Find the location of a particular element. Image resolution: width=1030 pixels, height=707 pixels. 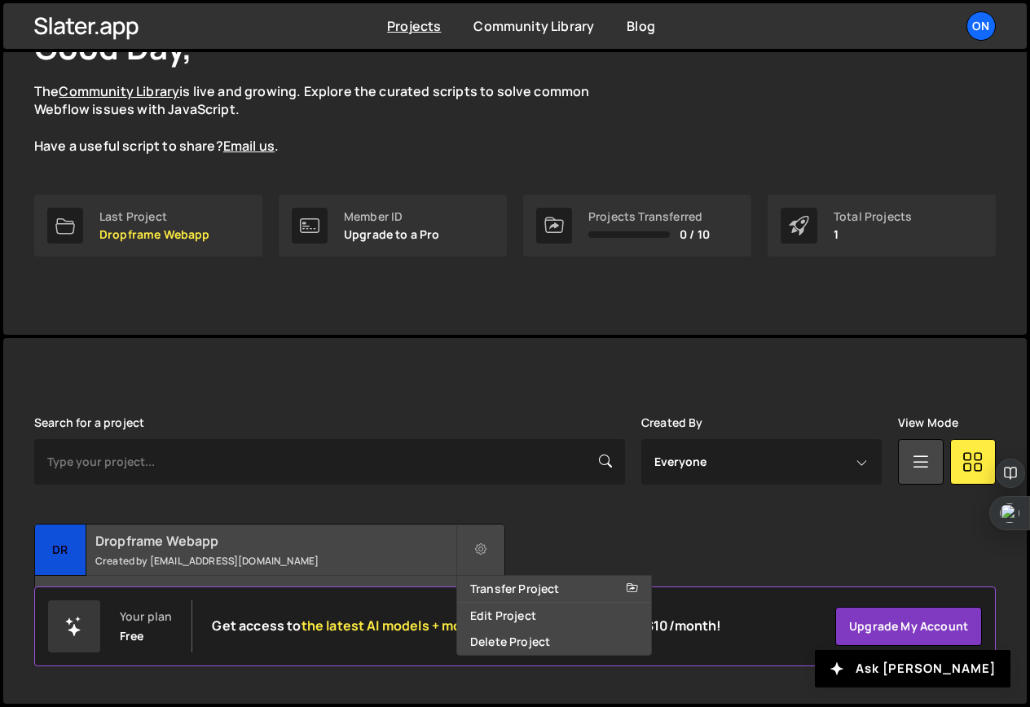

label: Search for a project is located at coordinates (89, 423).